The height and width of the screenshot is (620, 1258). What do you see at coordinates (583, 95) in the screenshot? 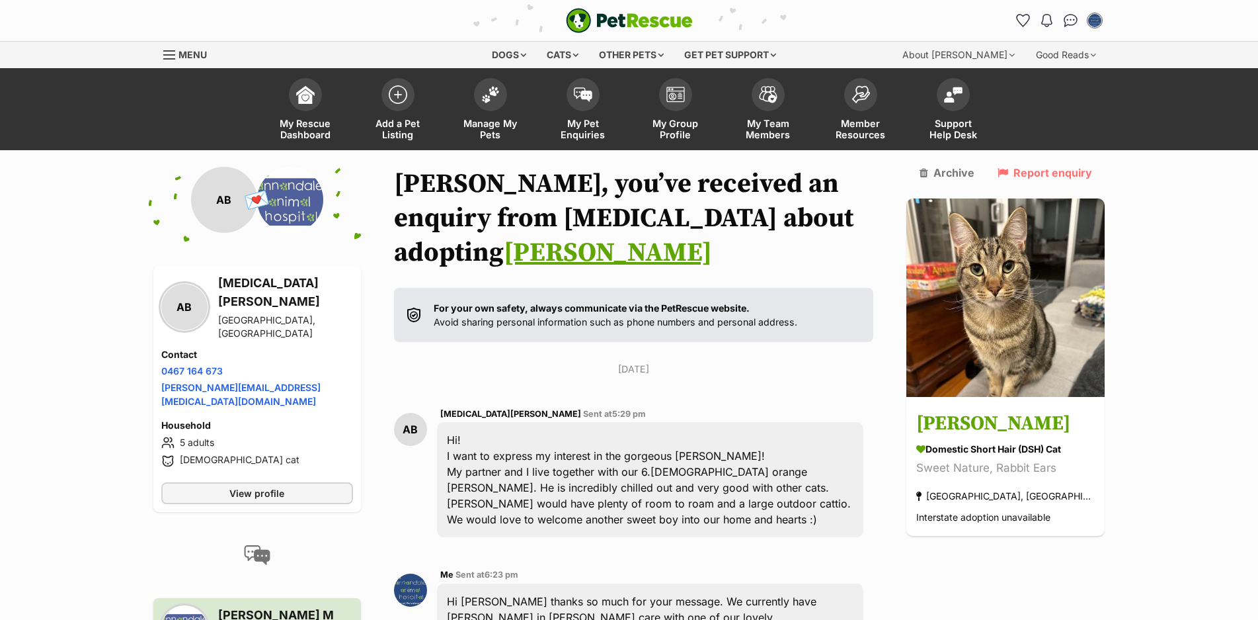
I see `img: pet-enquiries-icon-7e3ad2cf08bfb03b45e93fb7055b45f3efa6380592205ae92323e6603595dc1f.svg` at bounding box center [583, 95].